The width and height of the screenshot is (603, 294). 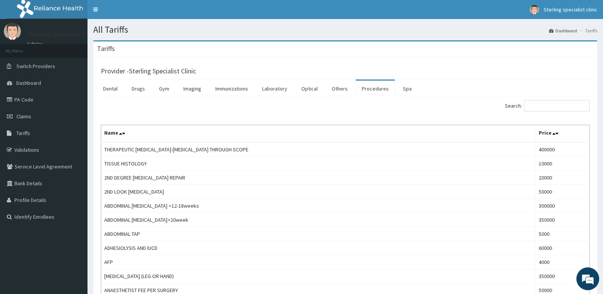 What do you see at coordinates (62, 34) in the screenshot?
I see `p: Sterling specialist clinic` at bounding box center [62, 34].